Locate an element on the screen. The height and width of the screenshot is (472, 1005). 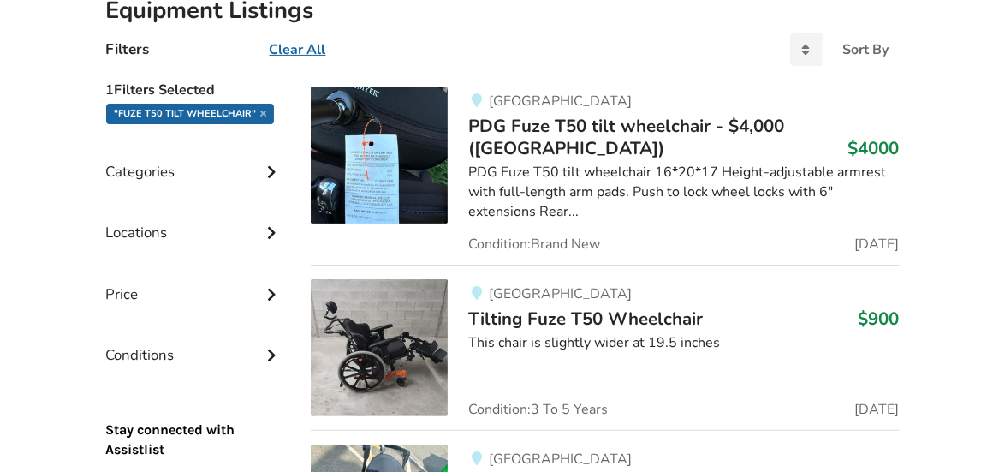
h3: $4000 is located at coordinates (874, 148).